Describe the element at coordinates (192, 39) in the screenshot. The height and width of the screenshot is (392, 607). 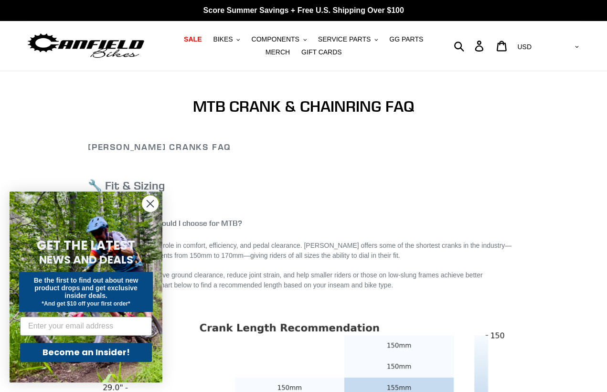
I see `a: SALE` at that location.